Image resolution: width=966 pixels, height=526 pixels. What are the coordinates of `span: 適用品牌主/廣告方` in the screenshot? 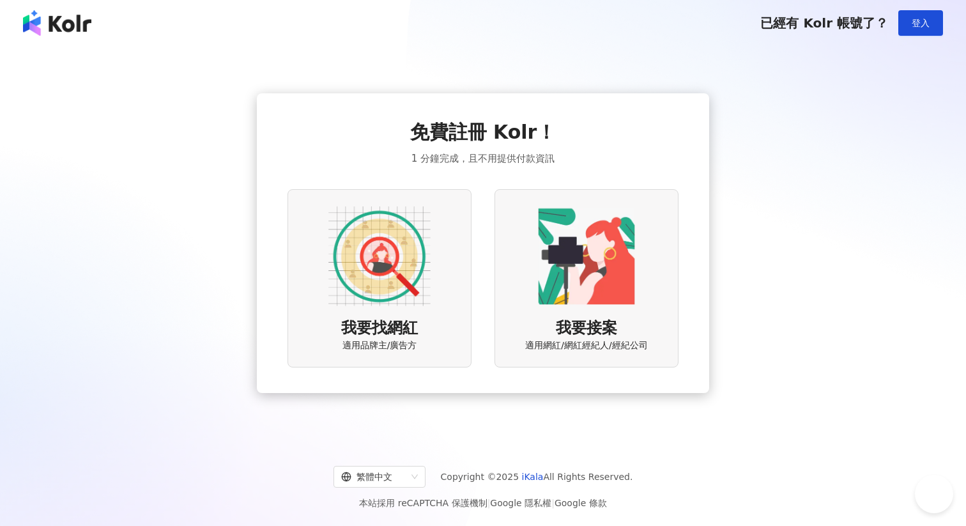 It's located at (380, 346).